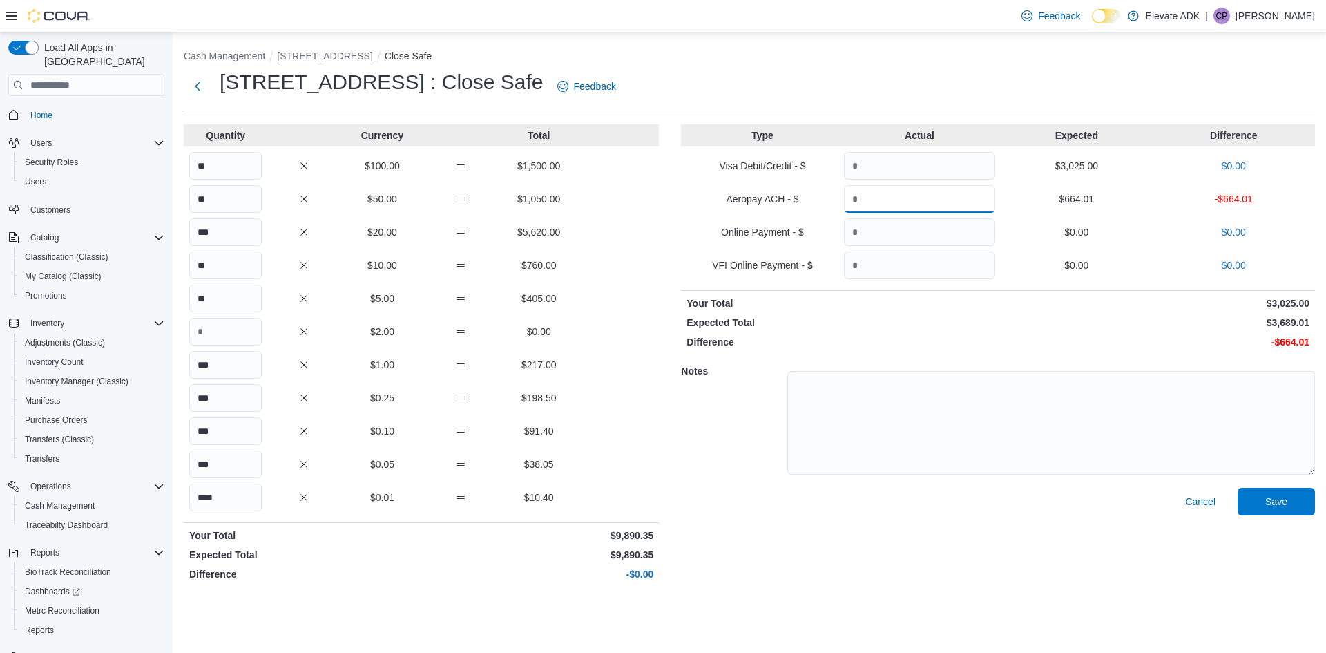  I want to click on p: Actual, so click(919, 135).